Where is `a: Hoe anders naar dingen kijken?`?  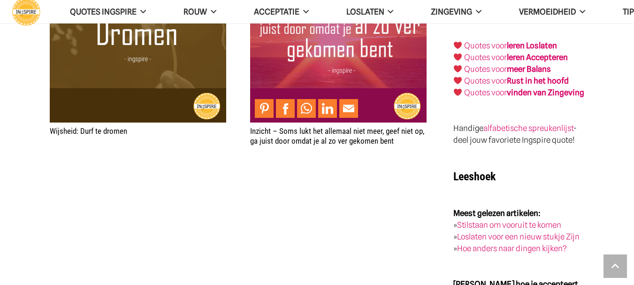 a: Hoe anders naar dingen kijken? is located at coordinates (512, 248).